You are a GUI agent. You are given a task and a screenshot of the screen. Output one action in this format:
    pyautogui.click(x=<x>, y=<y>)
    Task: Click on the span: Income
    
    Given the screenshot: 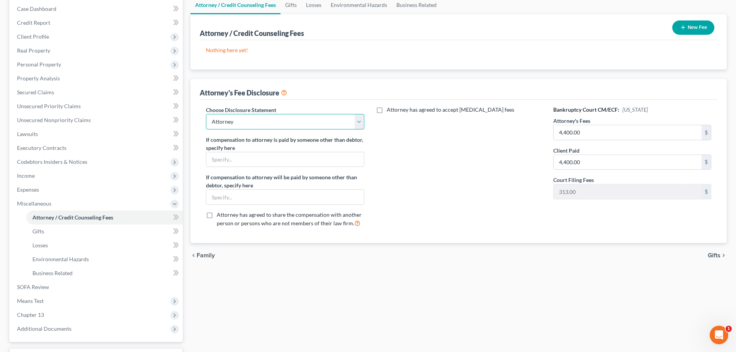 What is the action you would take?
    pyautogui.click(x=26, y=176)
    